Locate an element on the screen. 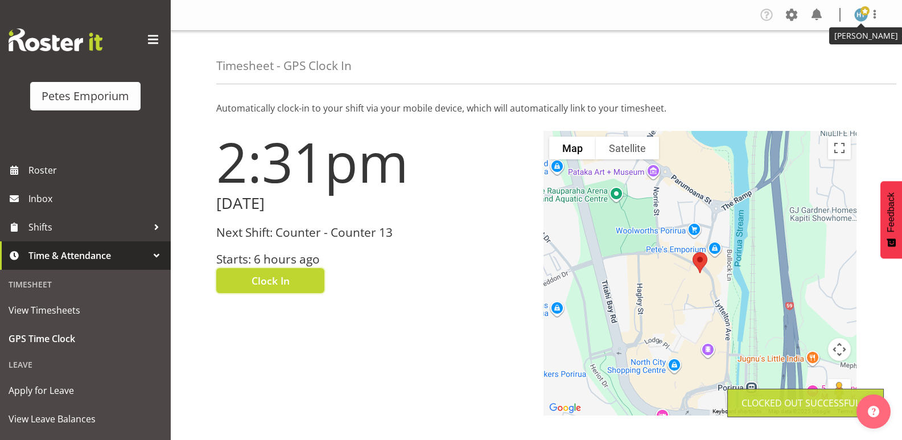 The height and width of the screenshot is (440, 902). h1: 2:31pm is located at coordinates (373, 162).